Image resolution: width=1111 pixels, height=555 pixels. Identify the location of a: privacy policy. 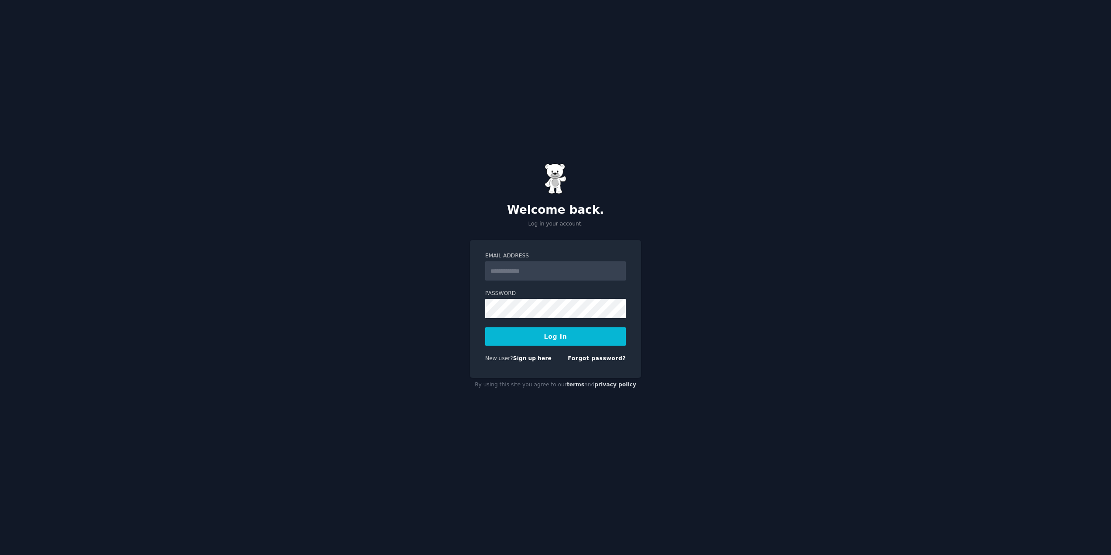
(616, 384).